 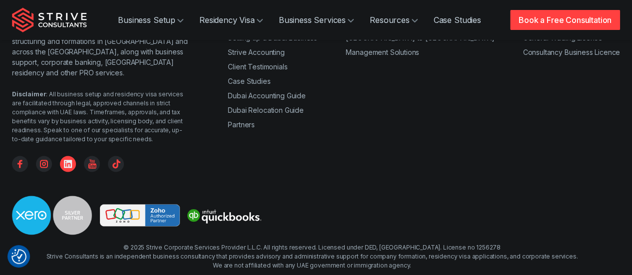 What do you see at coordinates (265, 110) in the screenshot?
I see `a: Dubai Relocation Guide` at bounding box center [265, 110].